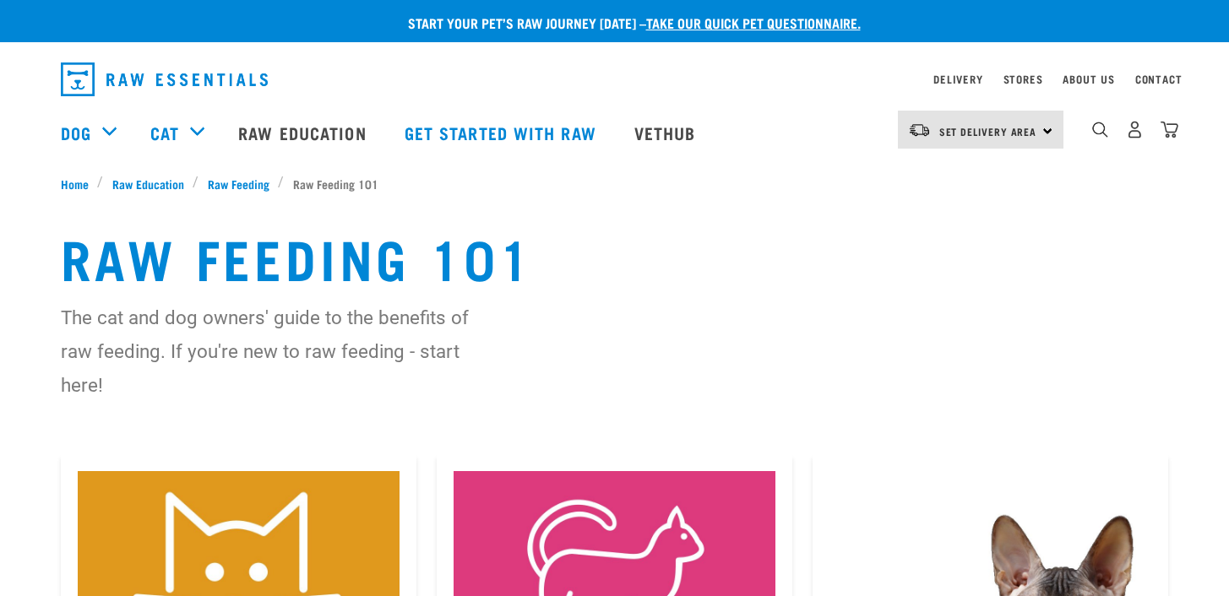 This screenshot has width=1229, height=596. I want to click on a: About Us, so click(1088, 79).